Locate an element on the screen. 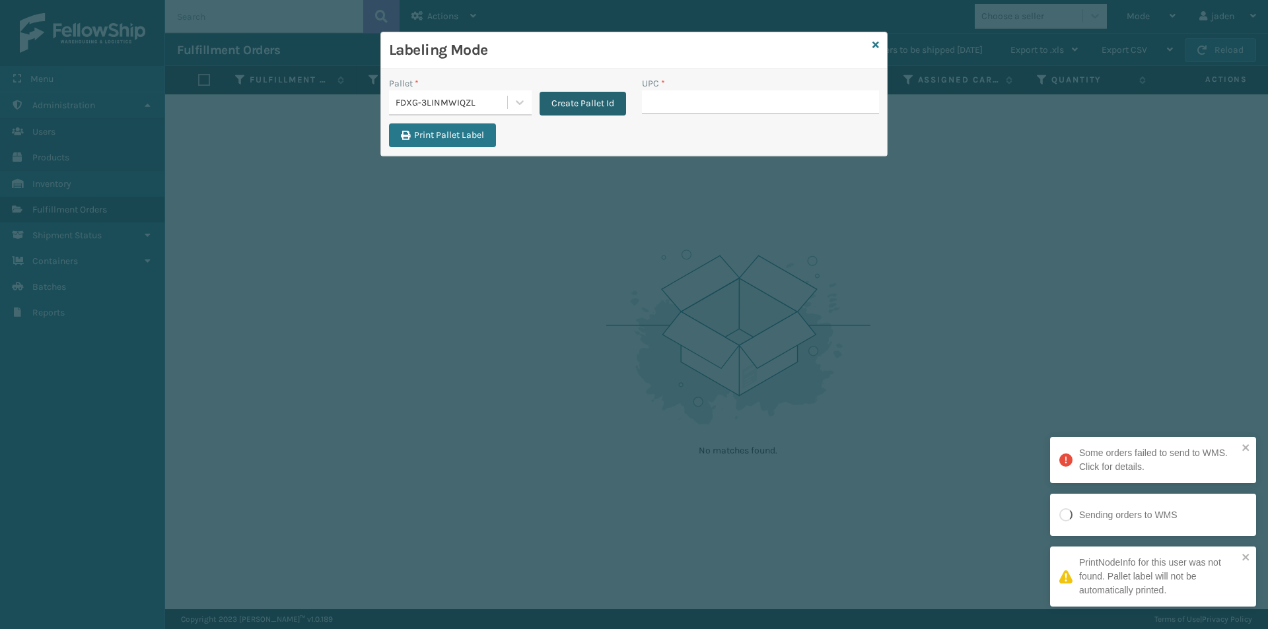  h3: Labeling Mode is located at coordinates (628, 50).